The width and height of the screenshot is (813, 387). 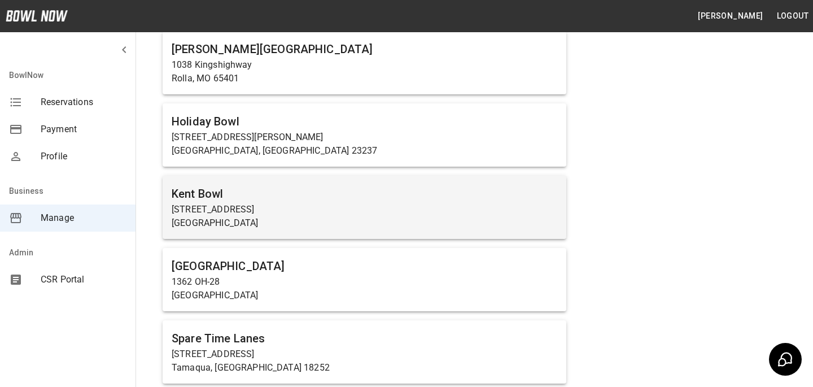 I want to click on p: Rolla, MO 65401, so click(x=364, y=78).